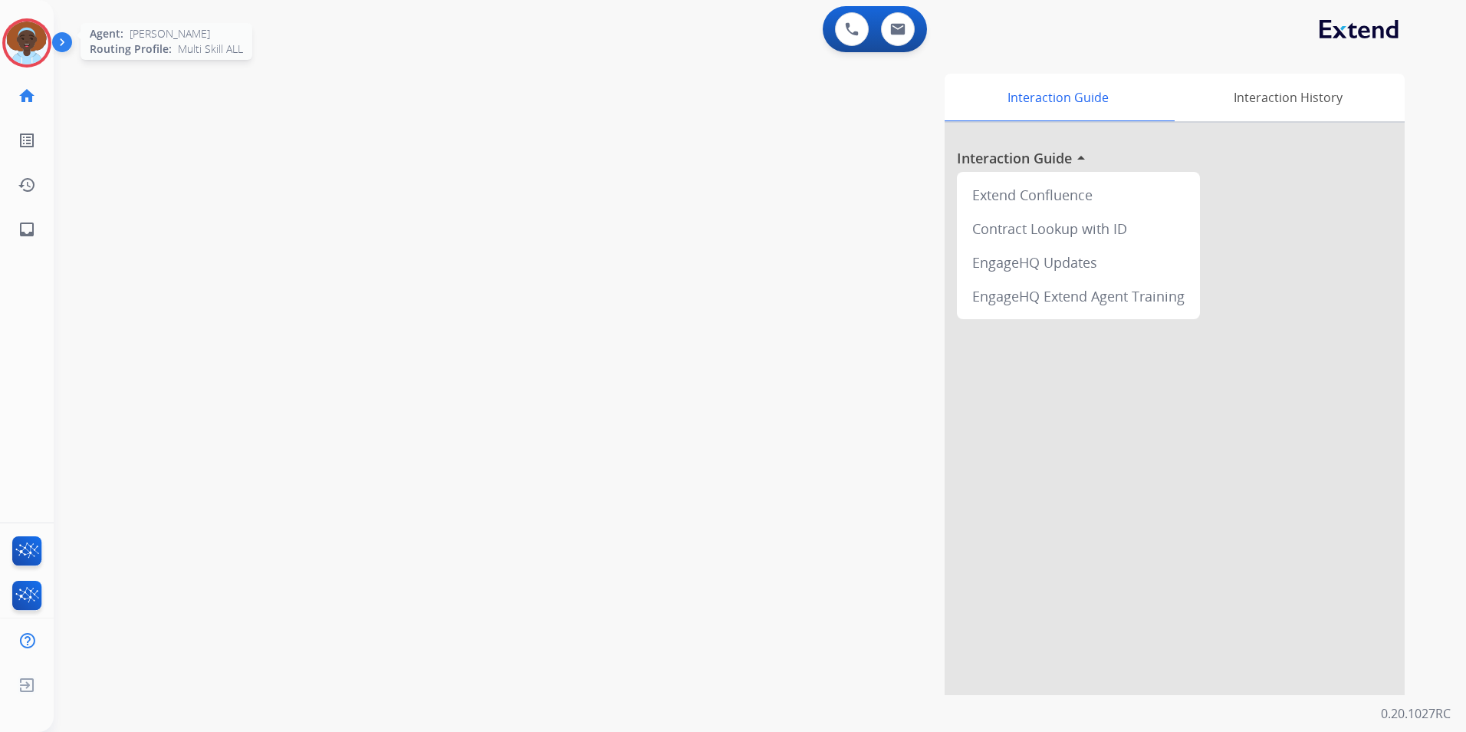 Image resolution: width=1466 pixels, height=732 pixels. What do you see at coordinates (1078, 296) in the screenshot?
I see `div: EngageHQ Extend Agent Training` at bounding box center [1078, 296].